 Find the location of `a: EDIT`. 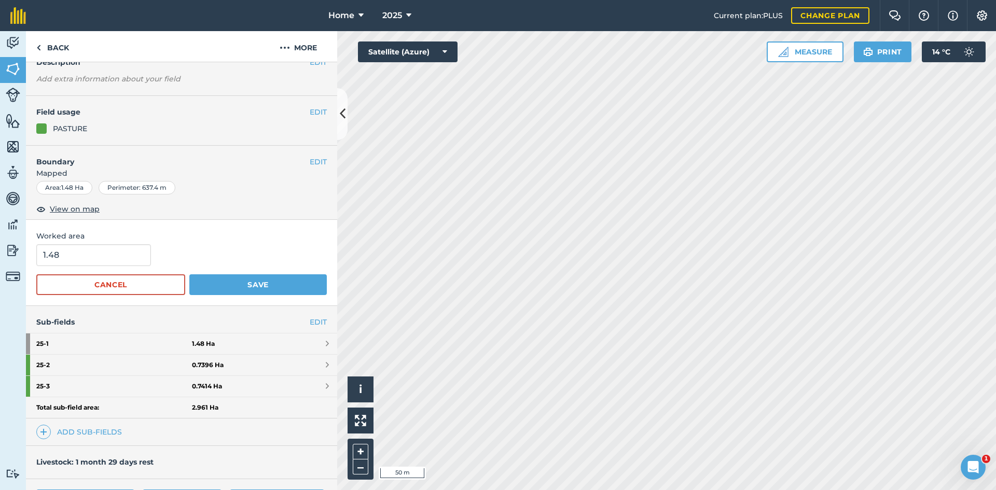

a: EDIT is located at coordinates (318, 322).